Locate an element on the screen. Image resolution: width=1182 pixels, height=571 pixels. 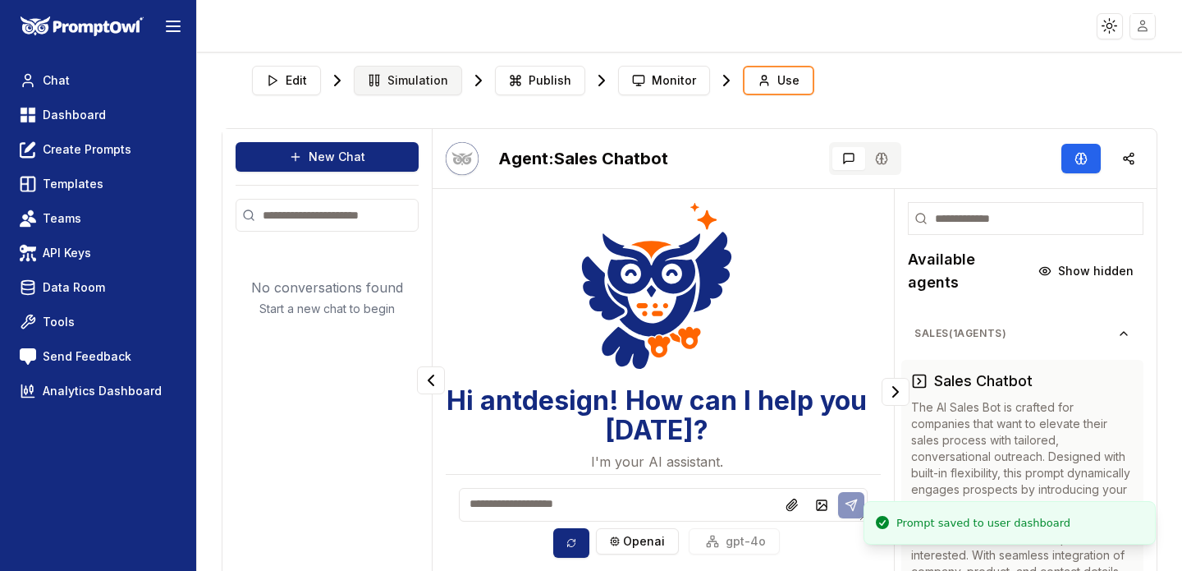
img: Welcome Owl is located at coordinates (657, 286).